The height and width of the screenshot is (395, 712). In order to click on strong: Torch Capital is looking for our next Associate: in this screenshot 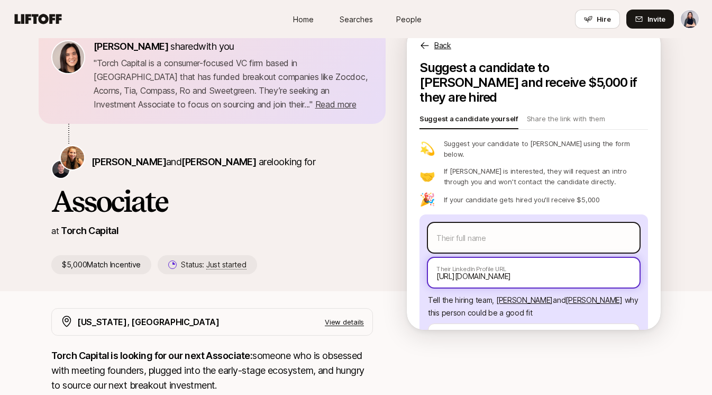, I will do `click(152, 355)`.